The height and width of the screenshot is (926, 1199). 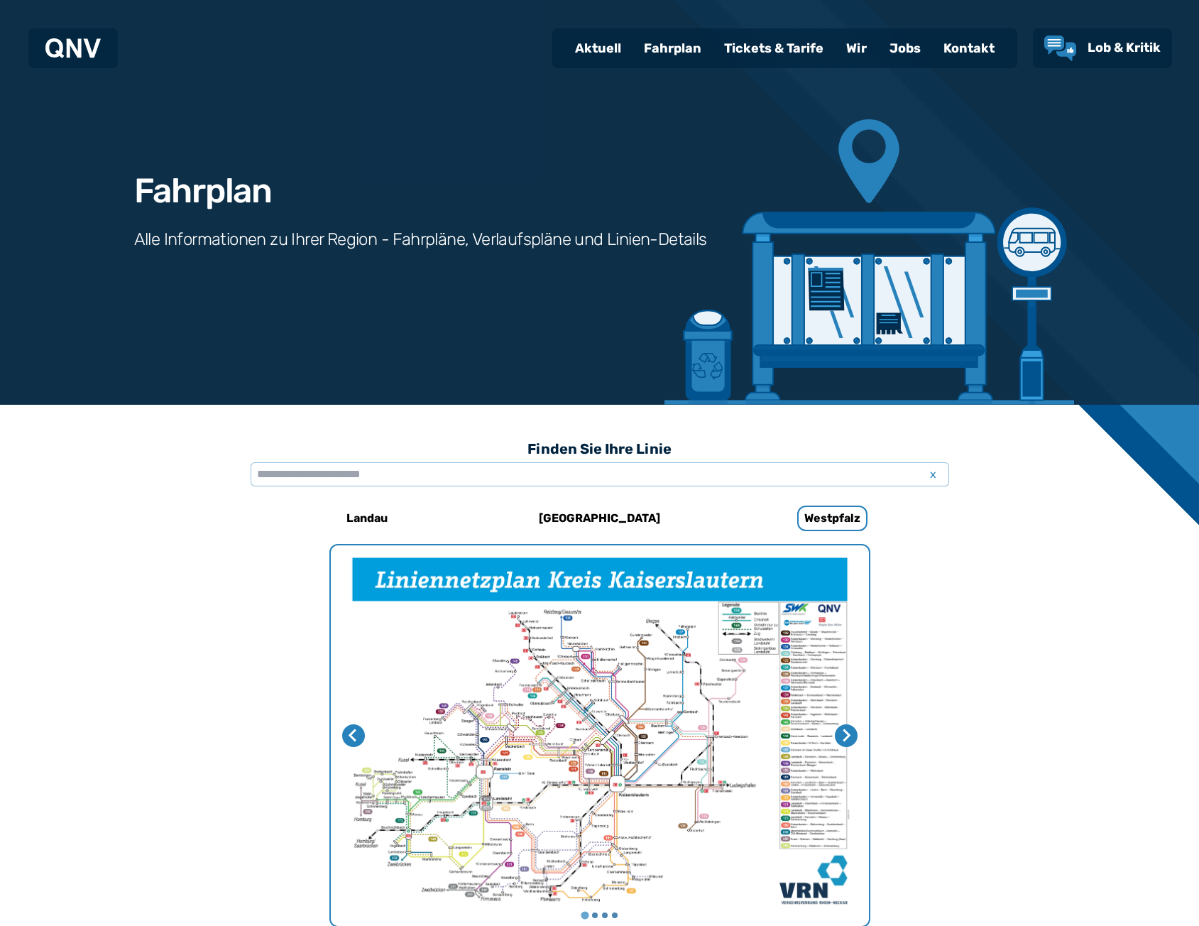 I want to click on a: QNV Logo, so click(x=73, y=48).